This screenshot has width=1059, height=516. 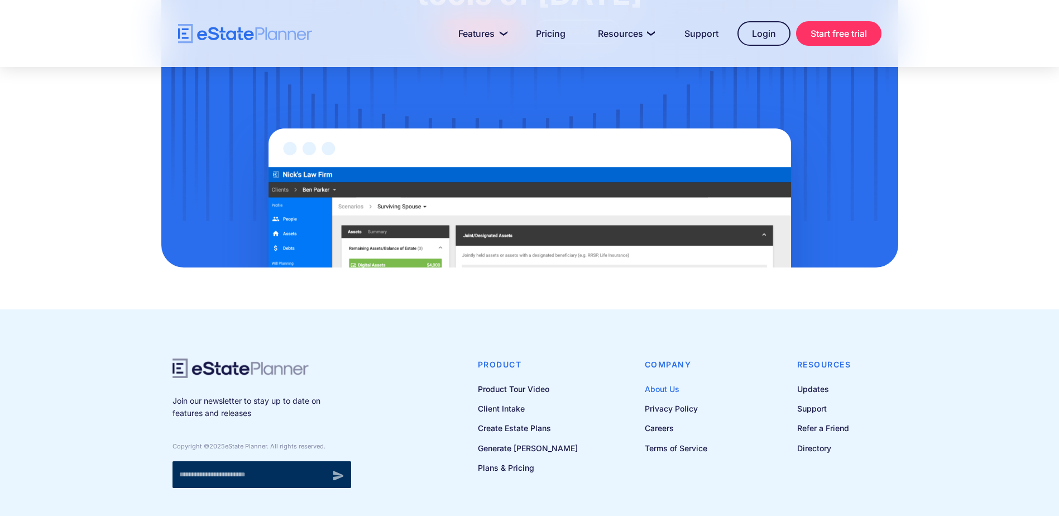 I want to click on a: About Us, so click(x=676, y=389).